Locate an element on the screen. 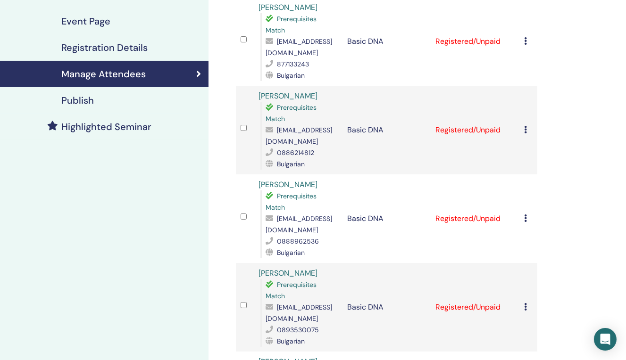 The height and width of the screenshot is (360, 626). h4: Highlighted Seminar is located at coordinates (106, 127).